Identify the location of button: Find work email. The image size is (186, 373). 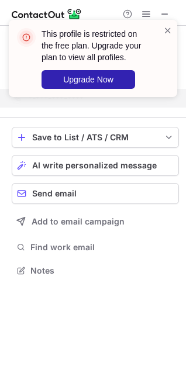
(95, 247).